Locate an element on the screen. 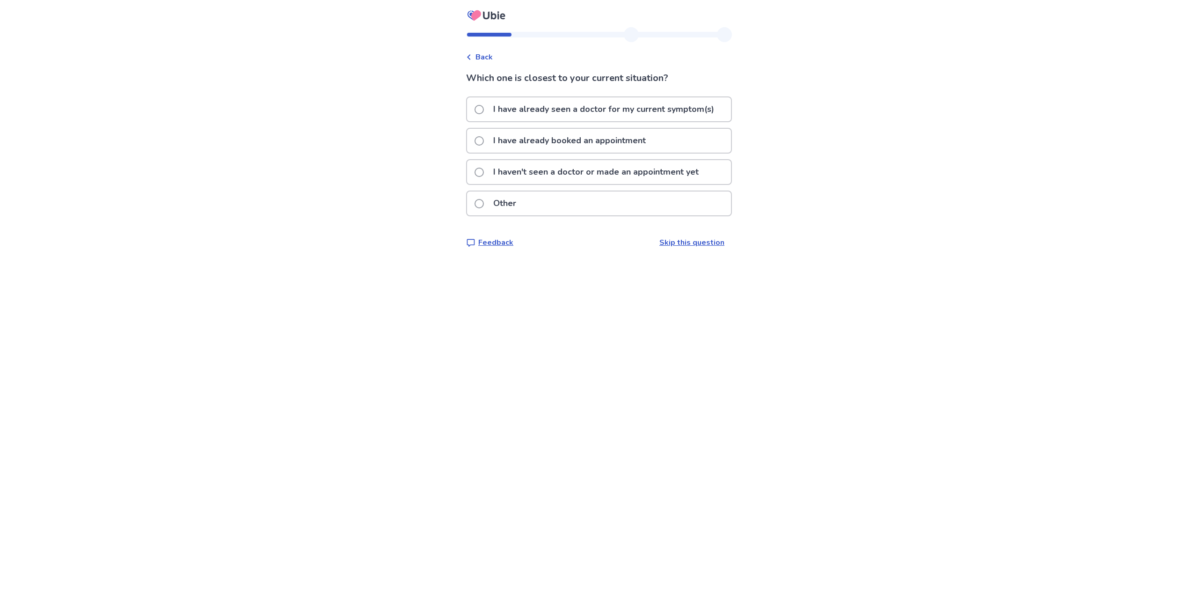 This screenshot has height=611, width=1198. p: I haven't seen a doctor or made an appointment yet is located at coordinates (596, 172).